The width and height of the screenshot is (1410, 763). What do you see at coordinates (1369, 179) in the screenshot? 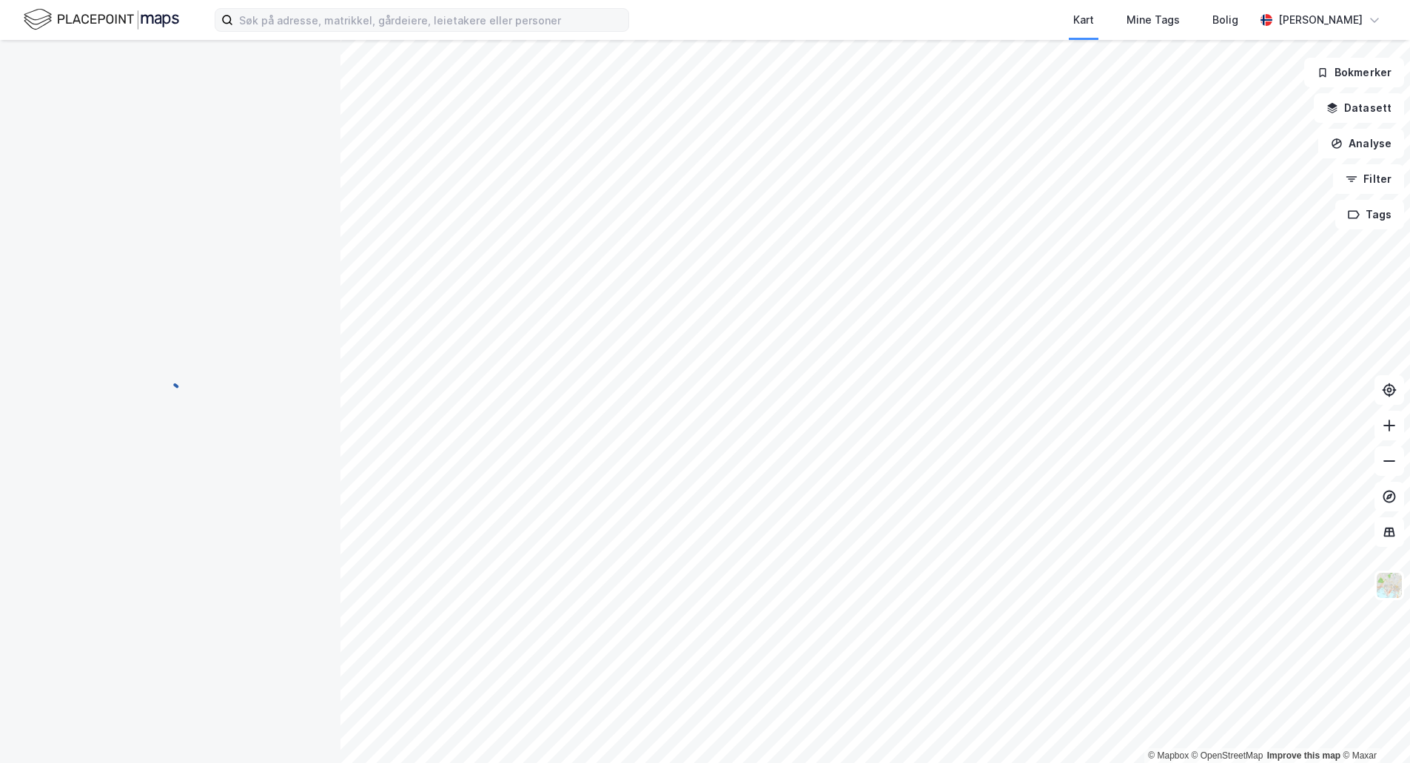
I see `button: Filter` at bounding box center [1369, 179].